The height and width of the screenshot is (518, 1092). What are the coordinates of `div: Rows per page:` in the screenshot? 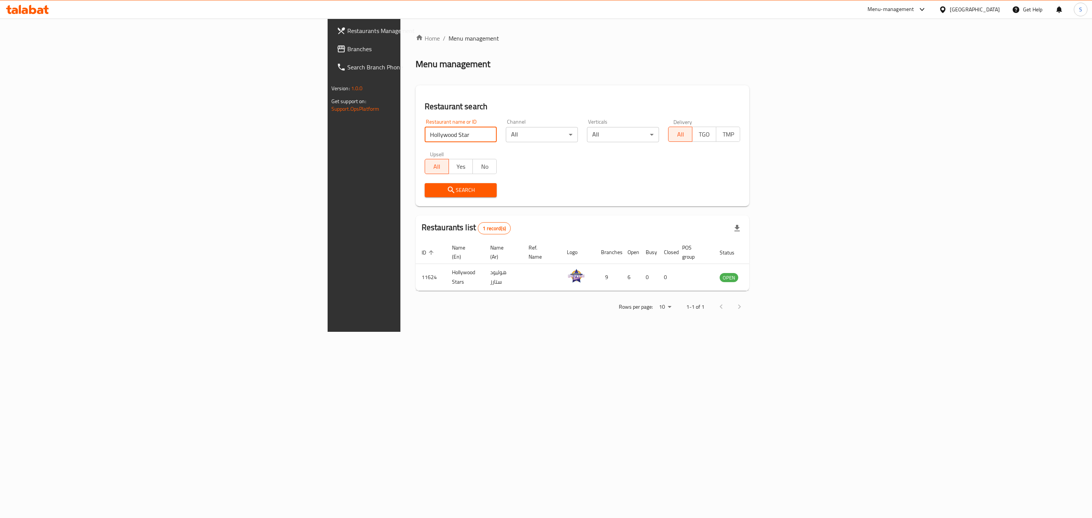 It's located at (665, 307).